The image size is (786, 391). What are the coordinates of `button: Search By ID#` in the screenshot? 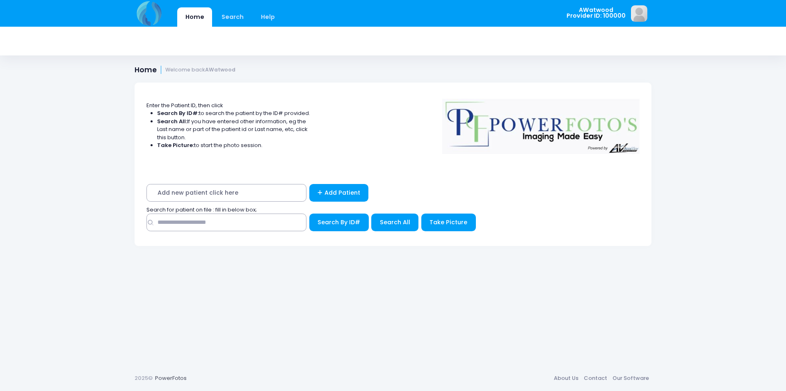 It's located at (339, 222).